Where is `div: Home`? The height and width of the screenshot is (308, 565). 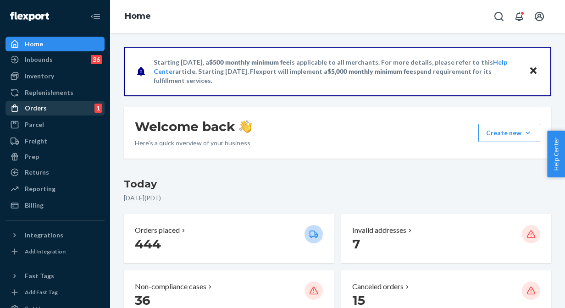
div: Home is located at coordinates (34, 44).